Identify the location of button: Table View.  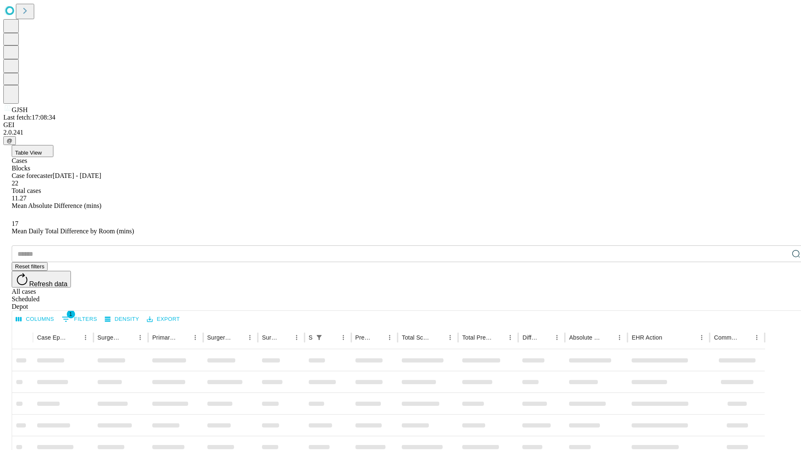
(33, 151).